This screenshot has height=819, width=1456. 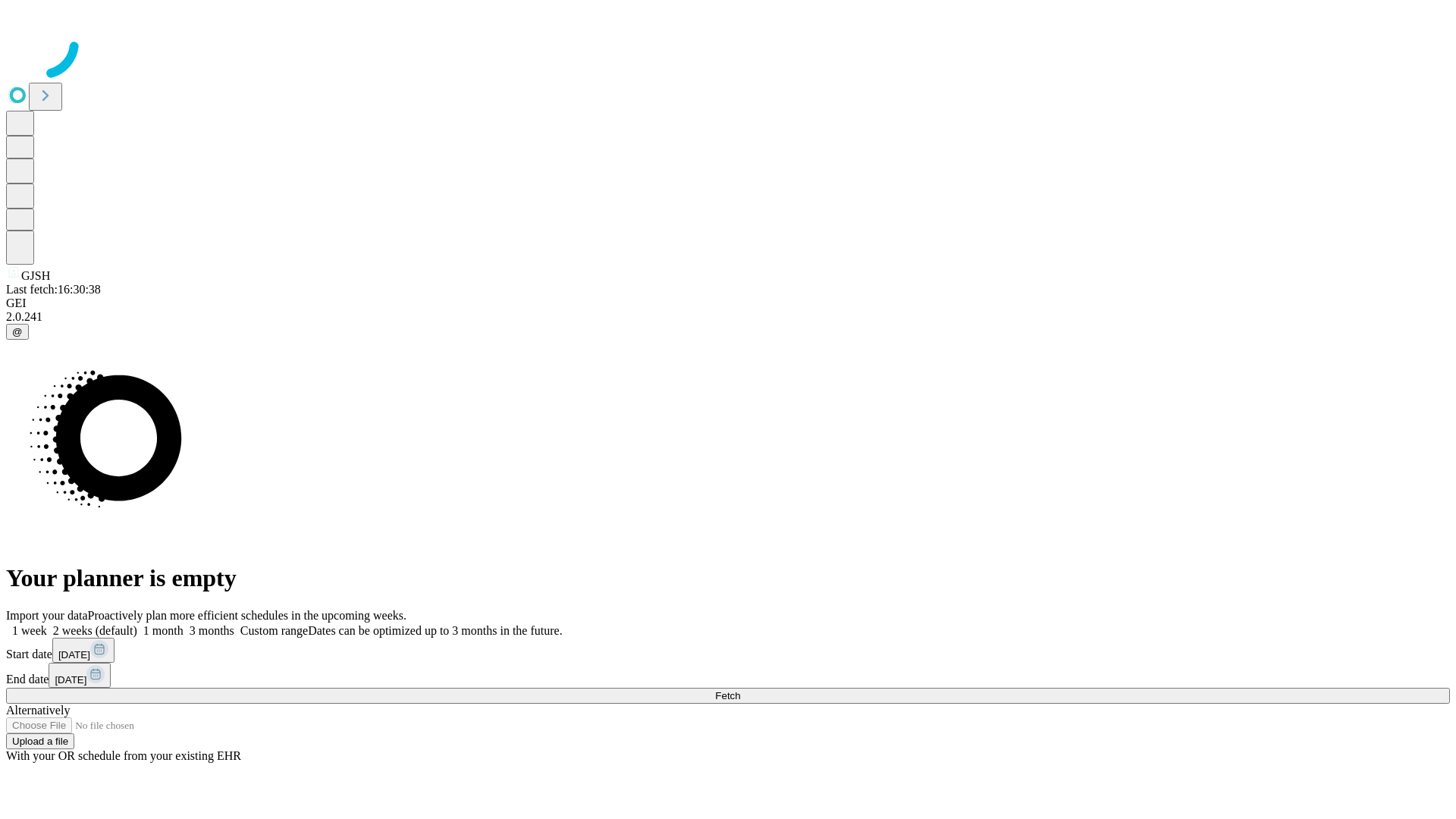 I want to click on span: With your OR schedule from your existing EHR, so click(x=124, y=755).